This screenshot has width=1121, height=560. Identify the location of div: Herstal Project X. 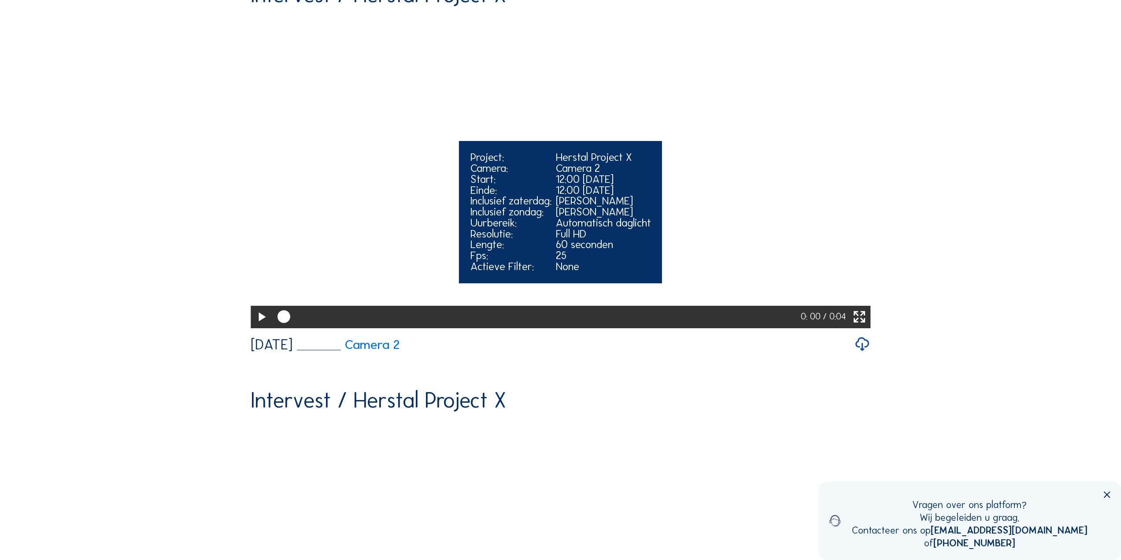
(603, 157).